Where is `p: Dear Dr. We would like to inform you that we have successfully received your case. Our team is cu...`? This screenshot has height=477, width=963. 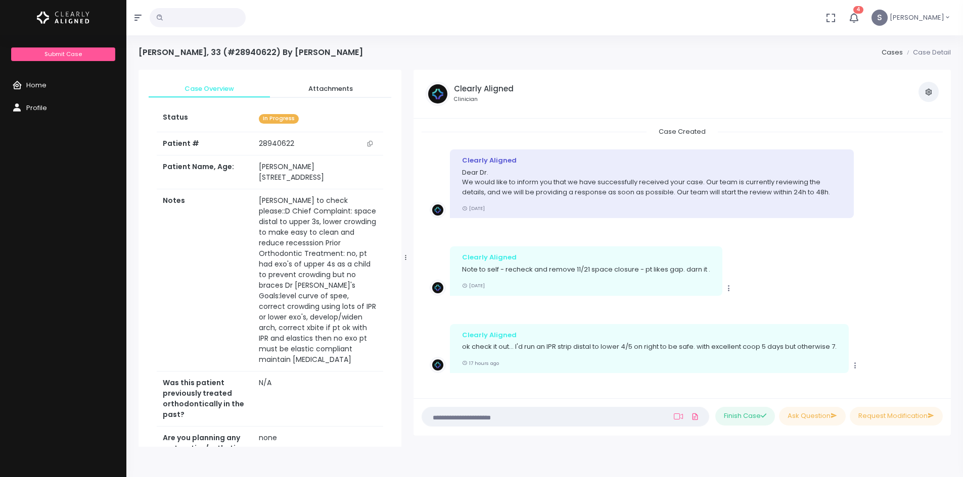 p: Dear Dr. We would like to inform you that we have successfully received your case. Our team is cu... is located at coordinates (651, 182).